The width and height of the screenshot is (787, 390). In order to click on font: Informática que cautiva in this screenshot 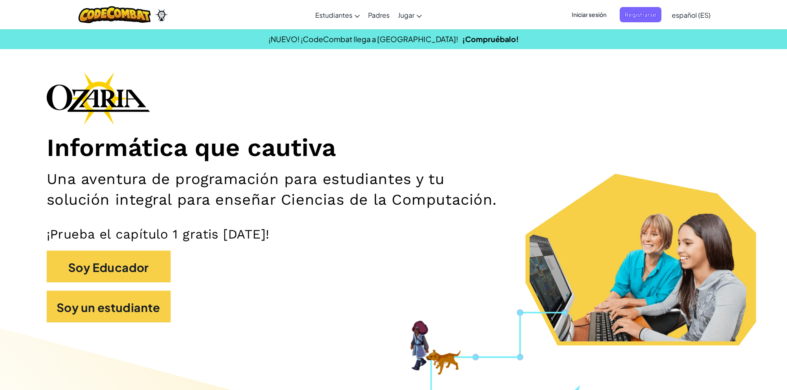, I will do `click(191, 147)`.